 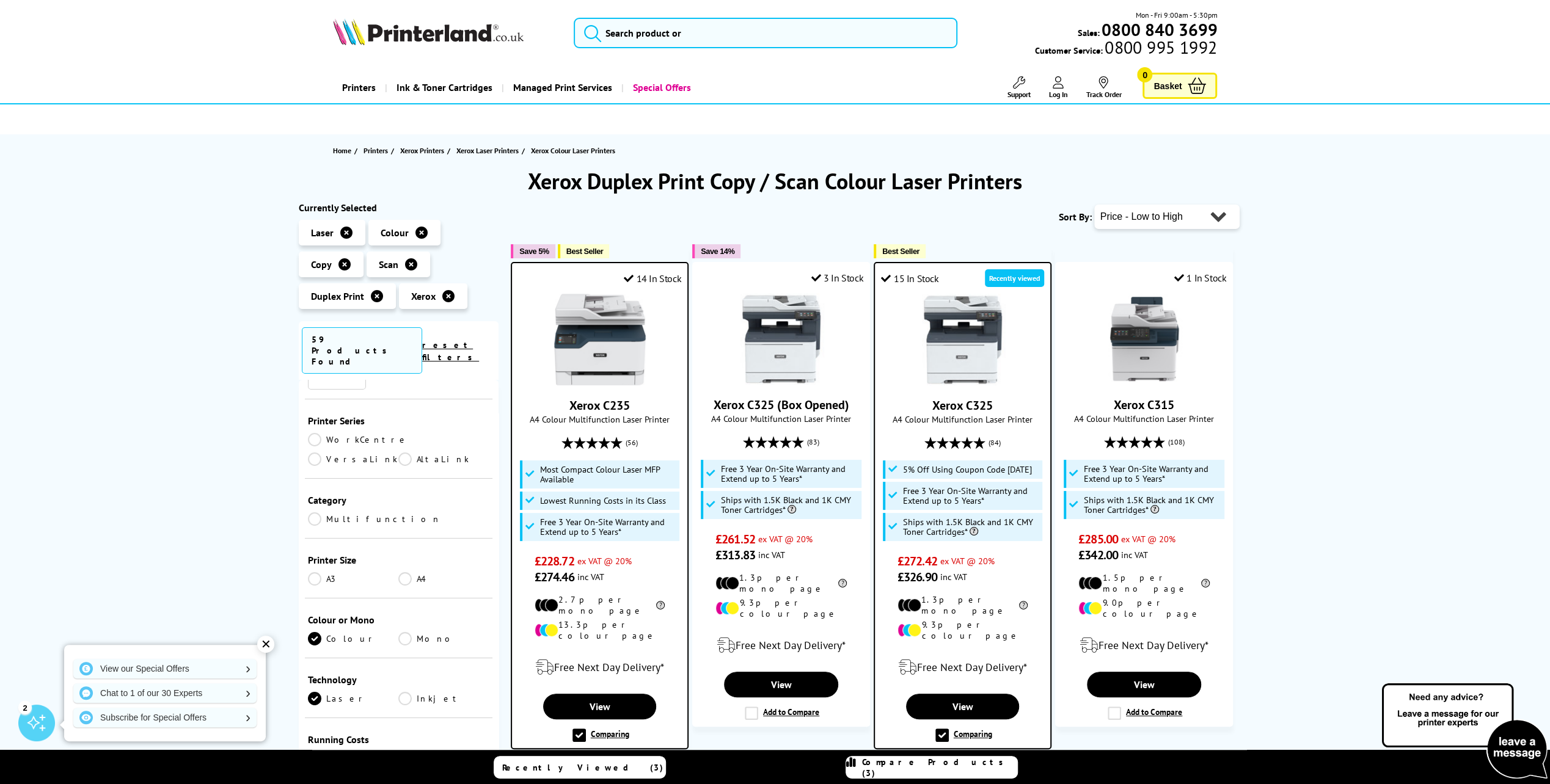 I want to click on label: Add to Compare, so click(x=782, y=714).